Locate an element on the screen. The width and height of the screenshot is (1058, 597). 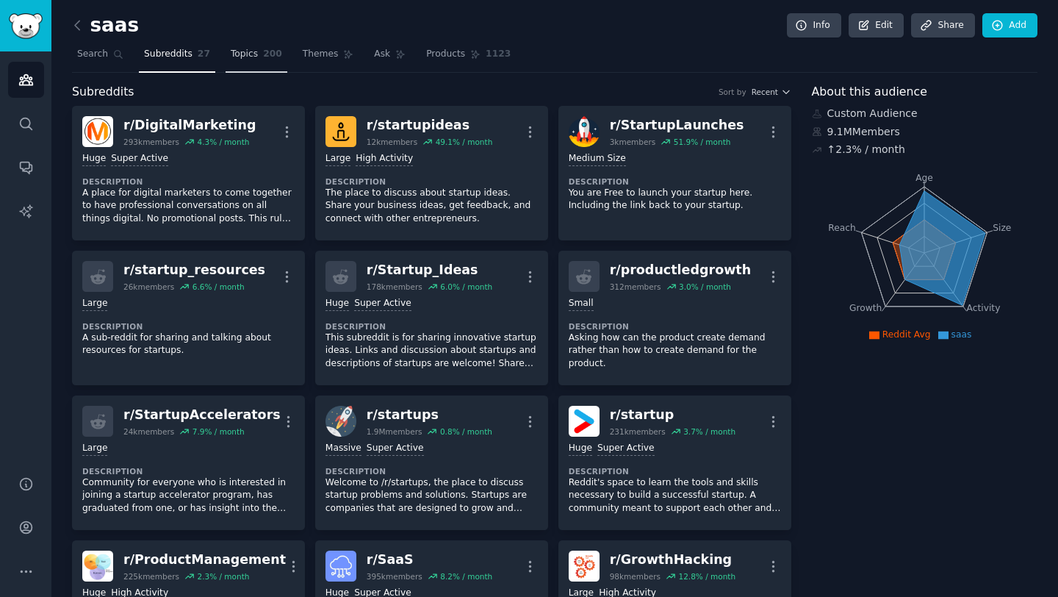
p: You are Free to launch your startup here. Including the link back to your startup. is located at coordinates (675, 199).